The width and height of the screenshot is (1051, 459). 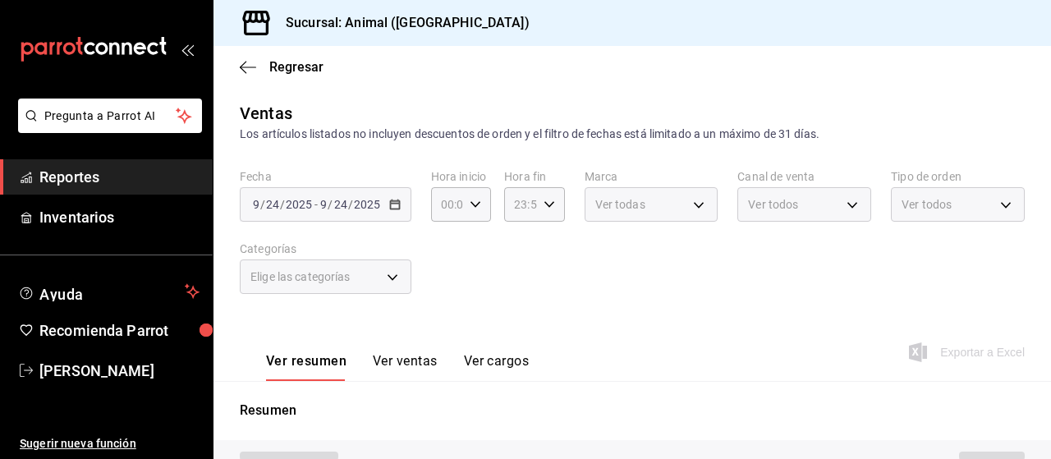 I want to click on span: Elige las categorías, so click(x=300, y=277).